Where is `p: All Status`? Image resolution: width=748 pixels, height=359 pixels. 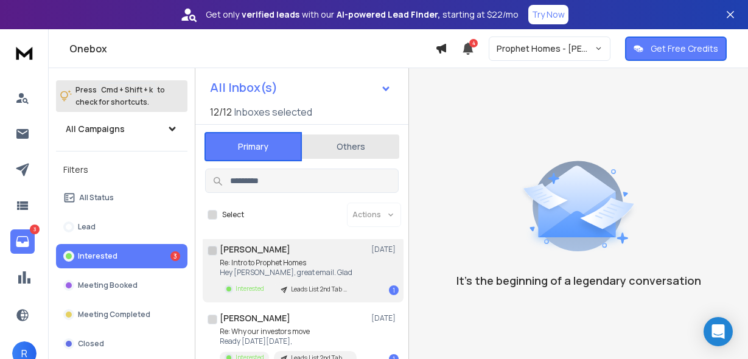 p: All Status is located at coordinates (96, 198).